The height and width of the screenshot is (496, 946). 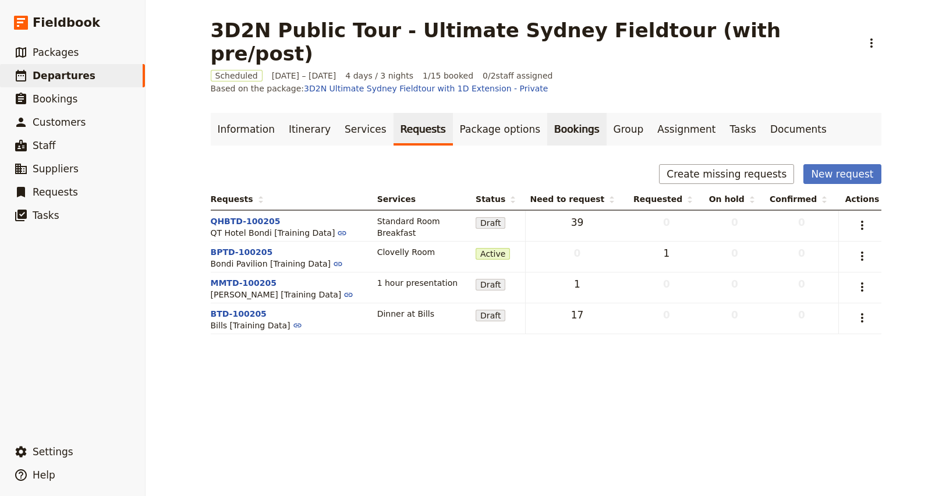 I want to click on span: Staff, so click(x=44, y=146).